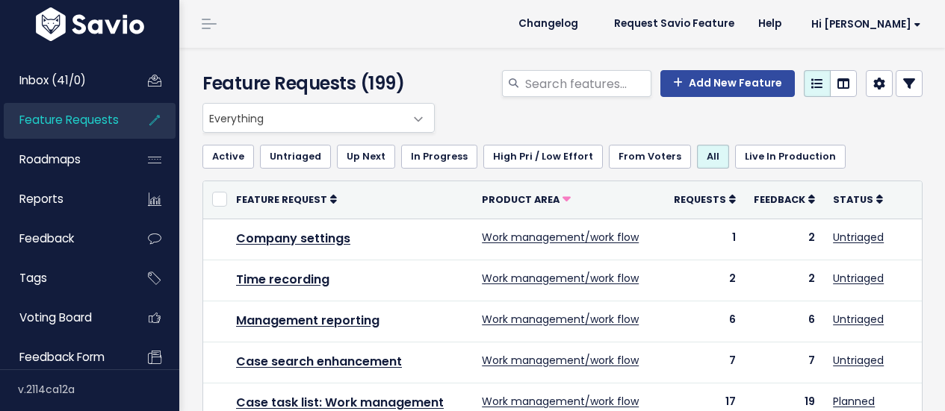 The width and height of the screenshot is (945, 411). Describe the element at coordinates (439, 157) in the screenshot. I see `a: In Progress` at that location.